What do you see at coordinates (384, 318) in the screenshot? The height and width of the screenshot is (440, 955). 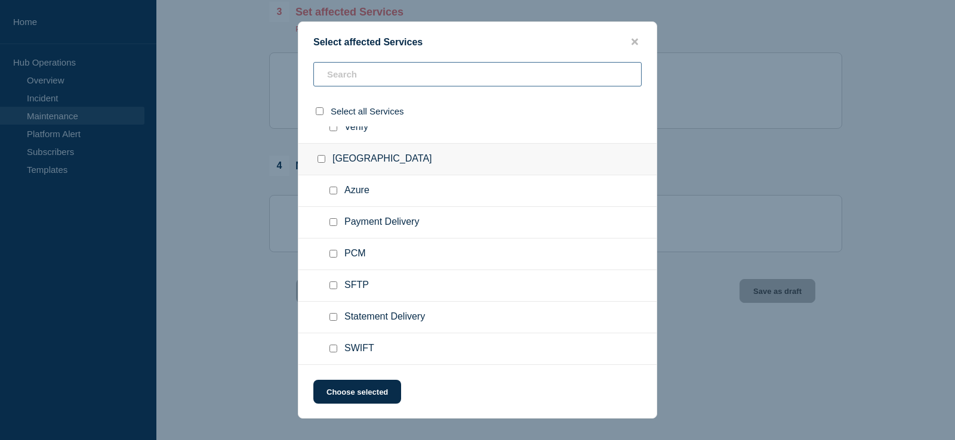 I see `span: Statement Delivery` at bounding box center [384, 318].